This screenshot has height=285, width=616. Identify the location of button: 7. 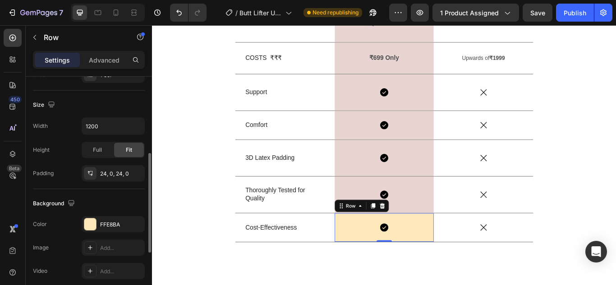
(35, 13).